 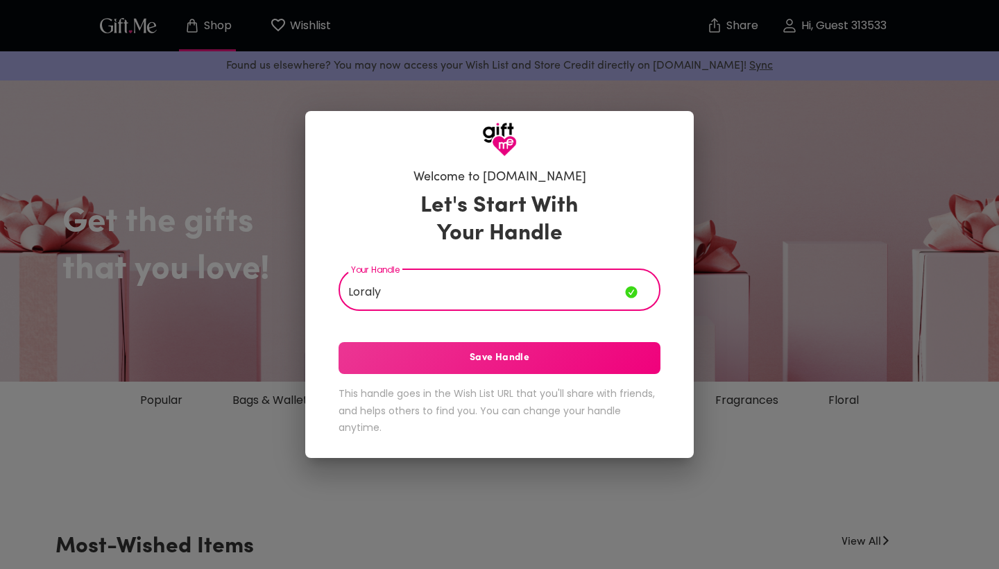 I want to click on input: Your Handle, so click(x=481, y=291).